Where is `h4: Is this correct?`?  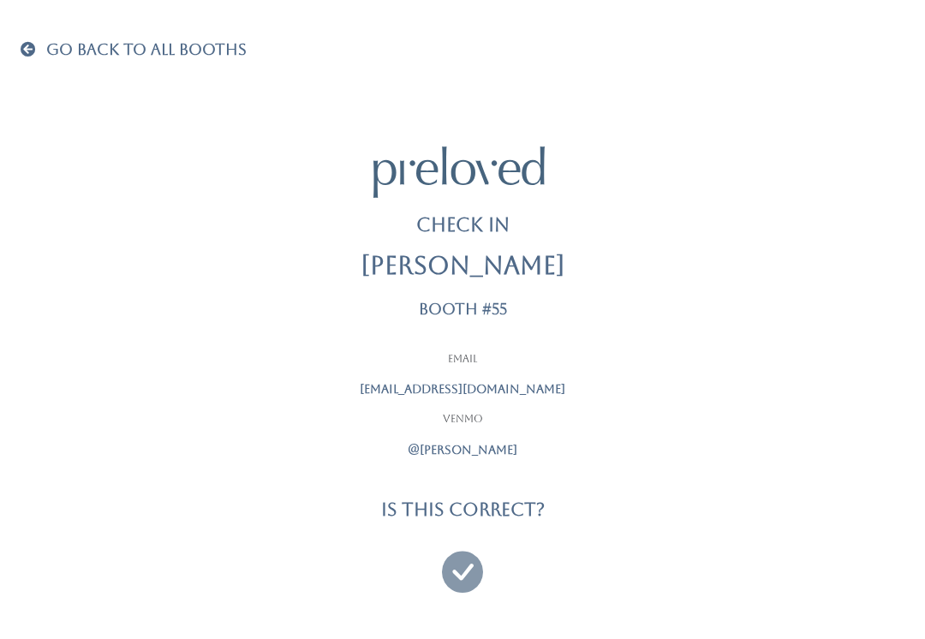
h4: Is this correct? is located at coordinates (463, 509).